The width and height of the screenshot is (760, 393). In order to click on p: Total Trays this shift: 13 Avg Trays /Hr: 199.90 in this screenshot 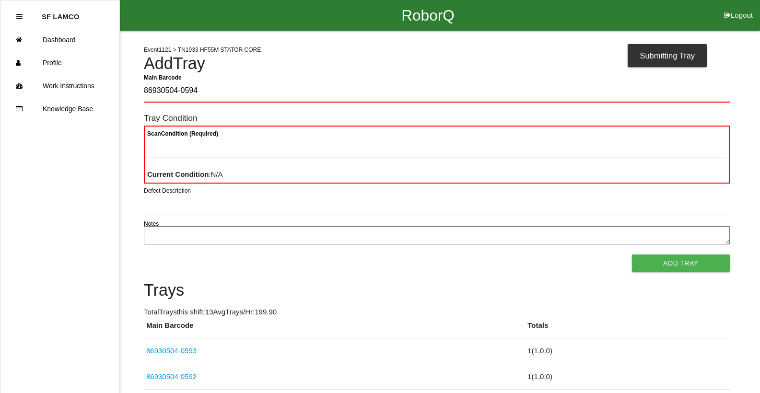, I will do `click(437, 312)`.